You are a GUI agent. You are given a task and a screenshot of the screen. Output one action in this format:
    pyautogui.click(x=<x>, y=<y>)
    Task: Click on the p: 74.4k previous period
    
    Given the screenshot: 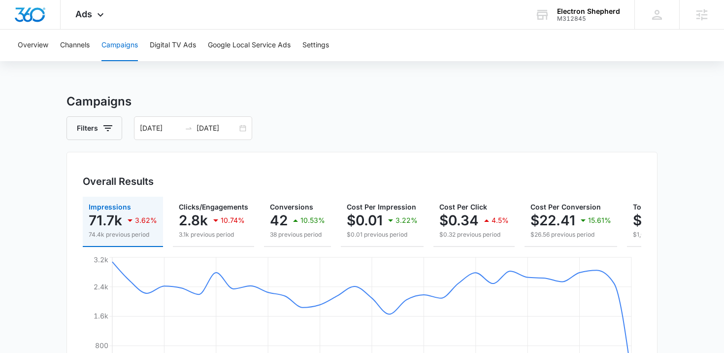 What is the action you would take?
    pyautogui.click(x=123, y=235)
    